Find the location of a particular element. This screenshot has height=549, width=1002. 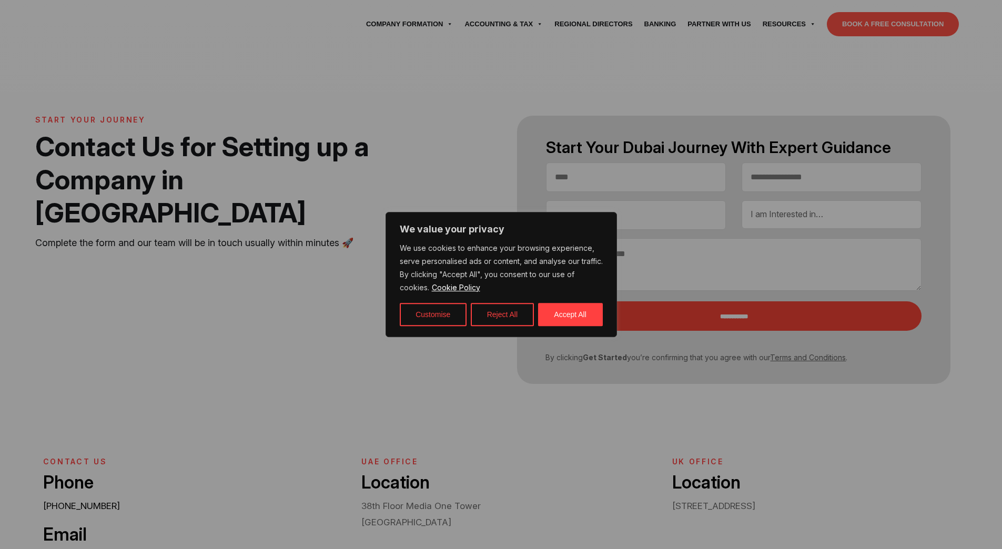

button: Customise is located at coordinates (433, 315).